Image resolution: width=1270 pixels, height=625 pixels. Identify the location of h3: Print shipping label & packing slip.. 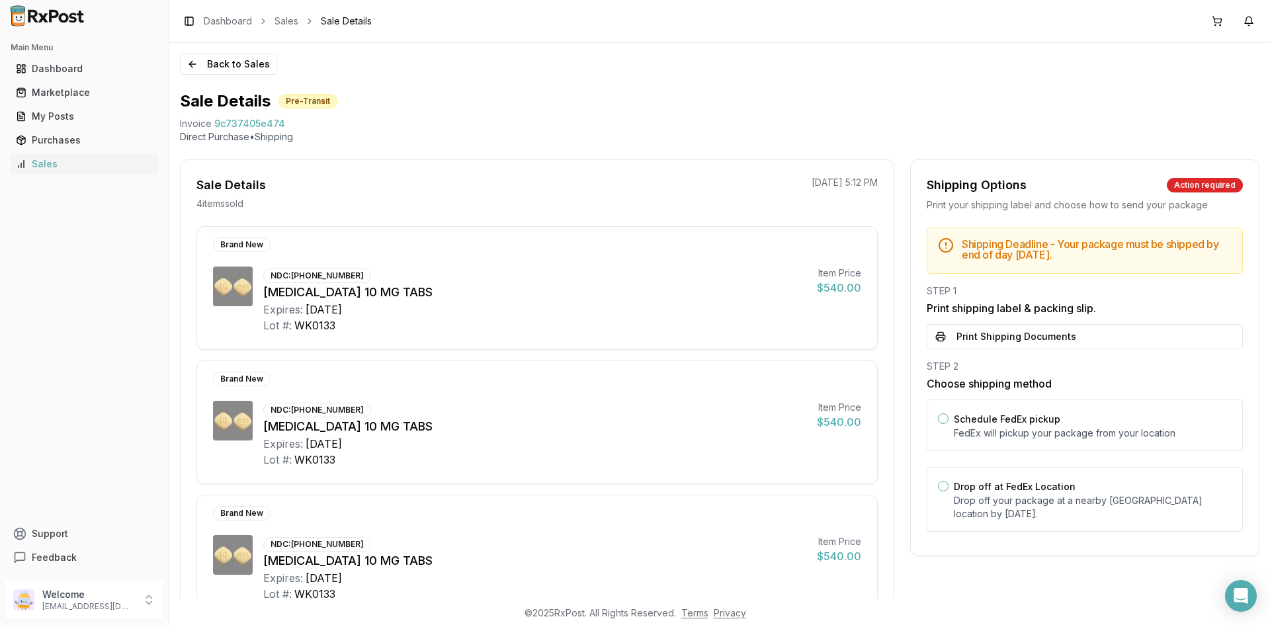
(1085, 308).